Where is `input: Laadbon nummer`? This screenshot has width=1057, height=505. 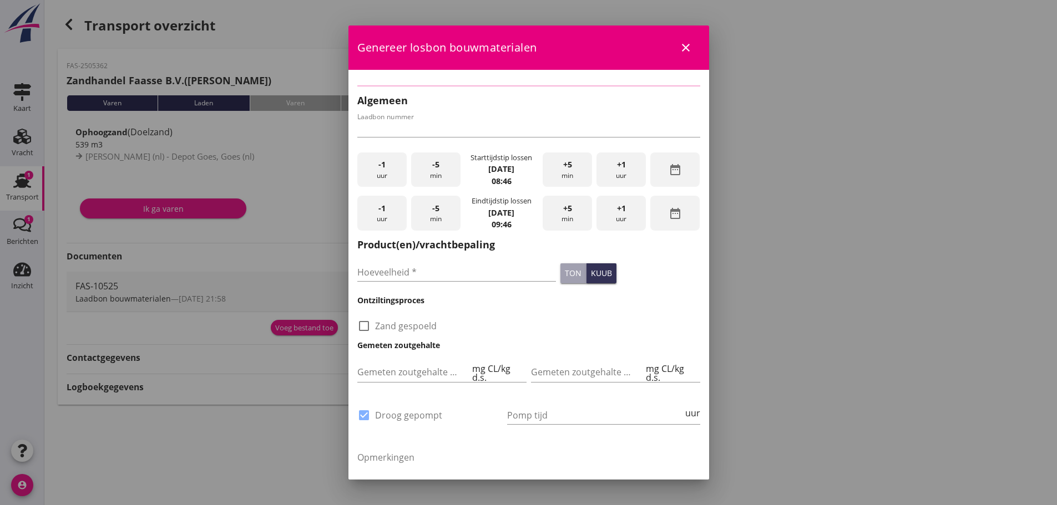
input: Laadbon nummer is located at coordinates (529, 128).